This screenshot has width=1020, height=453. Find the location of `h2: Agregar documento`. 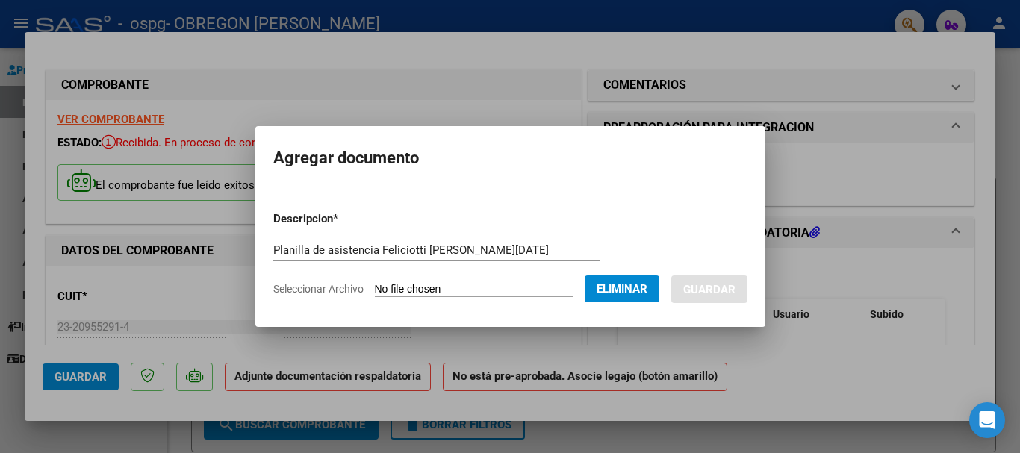

h2: Agregar documento is located at coordinates (510, 158).